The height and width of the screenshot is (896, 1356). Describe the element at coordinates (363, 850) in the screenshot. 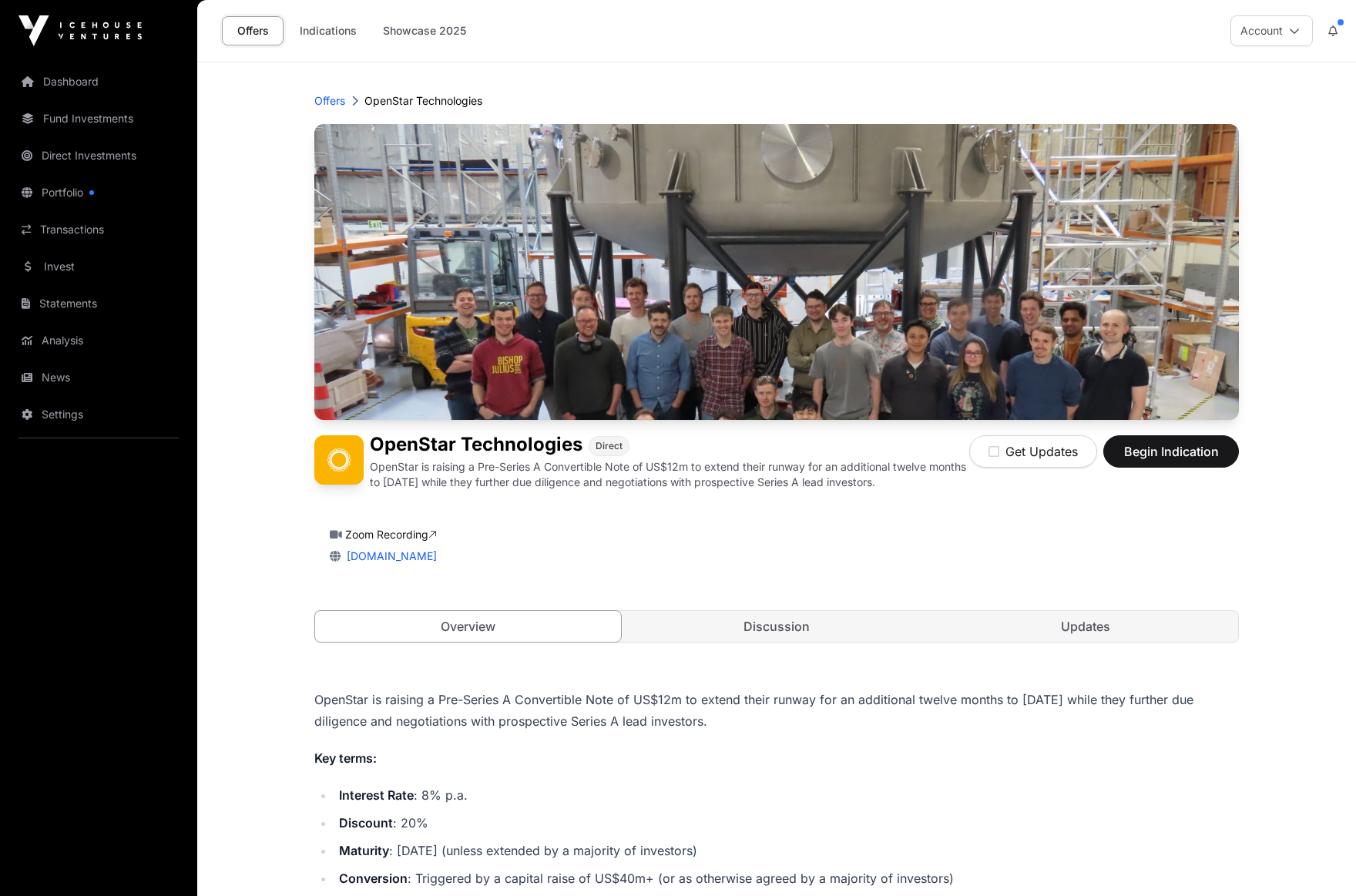

I see `strong: Maturity` at that location.